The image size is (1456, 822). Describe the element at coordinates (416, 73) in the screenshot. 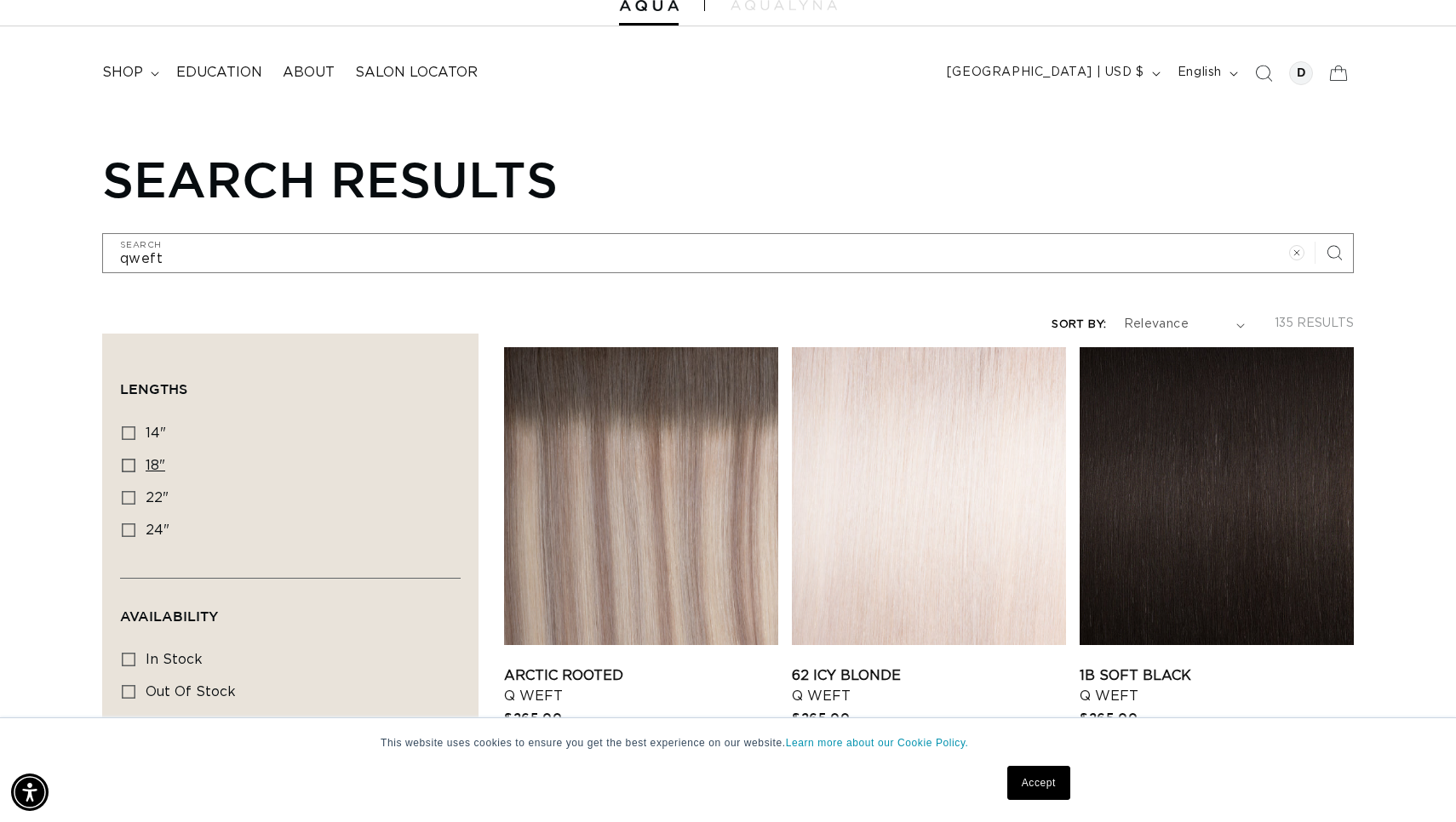

I see `span: Salon Locator` at that location.